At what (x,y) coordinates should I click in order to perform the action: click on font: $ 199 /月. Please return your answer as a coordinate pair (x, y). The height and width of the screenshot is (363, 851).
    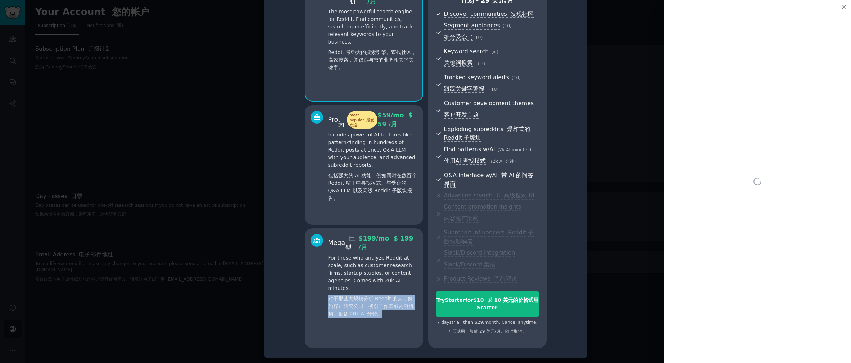
    Looking at the image, I should click on (386, 243).